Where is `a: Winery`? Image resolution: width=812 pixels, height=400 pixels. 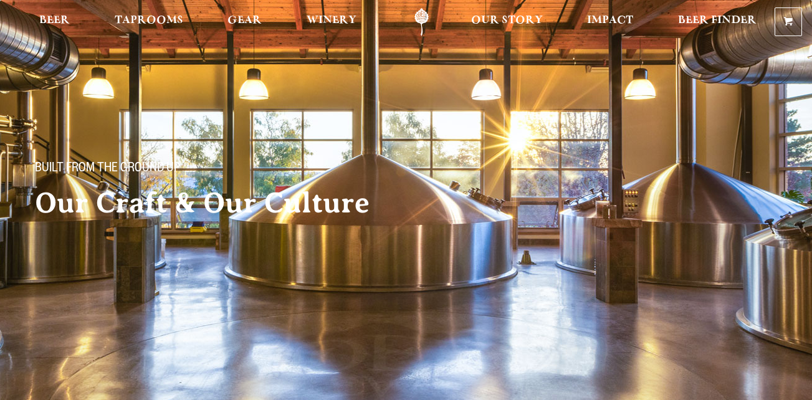
a: Winery is located at coordinates (332, 22).